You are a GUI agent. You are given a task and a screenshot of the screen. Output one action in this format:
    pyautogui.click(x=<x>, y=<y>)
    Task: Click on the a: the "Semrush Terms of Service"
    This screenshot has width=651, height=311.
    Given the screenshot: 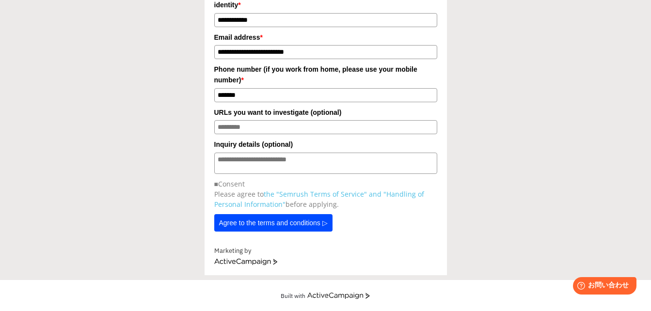 What is the action you would take?
    pyautogui.click(x=315, y=194)
    